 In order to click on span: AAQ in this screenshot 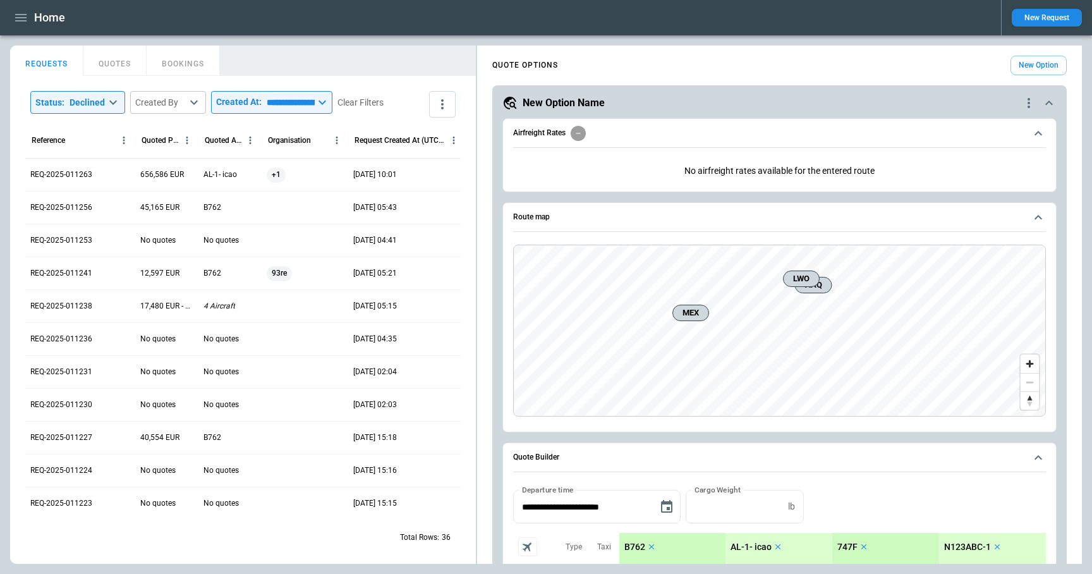, I will do `click(813, 285)`.